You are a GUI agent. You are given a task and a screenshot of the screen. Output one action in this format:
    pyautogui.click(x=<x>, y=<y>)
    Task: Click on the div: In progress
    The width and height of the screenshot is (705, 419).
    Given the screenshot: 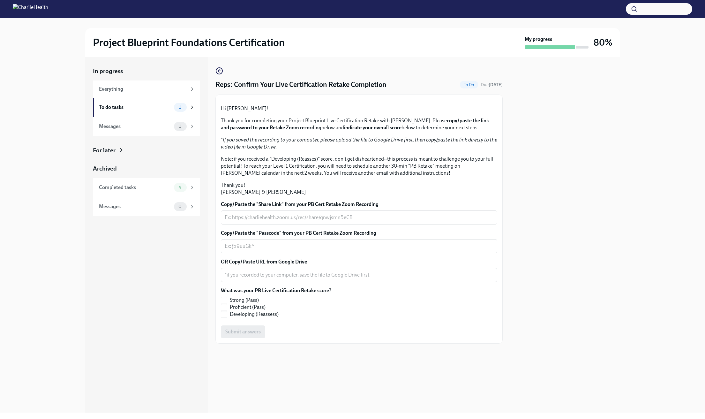 What is the action you would take?
    pyautogui.click(x=146, y=71)
    